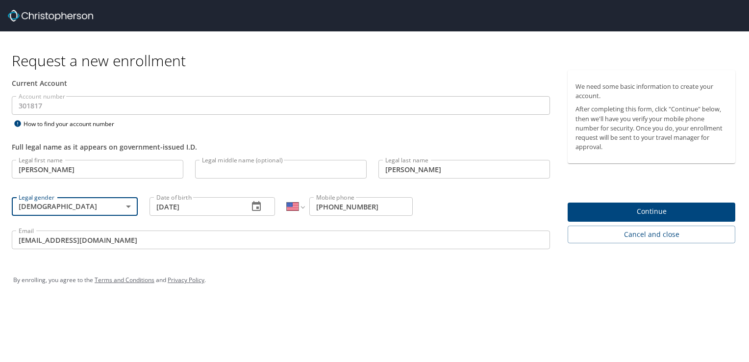 The image size is (749, 362). Describe the element at coordinates (195, 206) in the screenshot. I see `input: MM/DD/YYYY` at that location.